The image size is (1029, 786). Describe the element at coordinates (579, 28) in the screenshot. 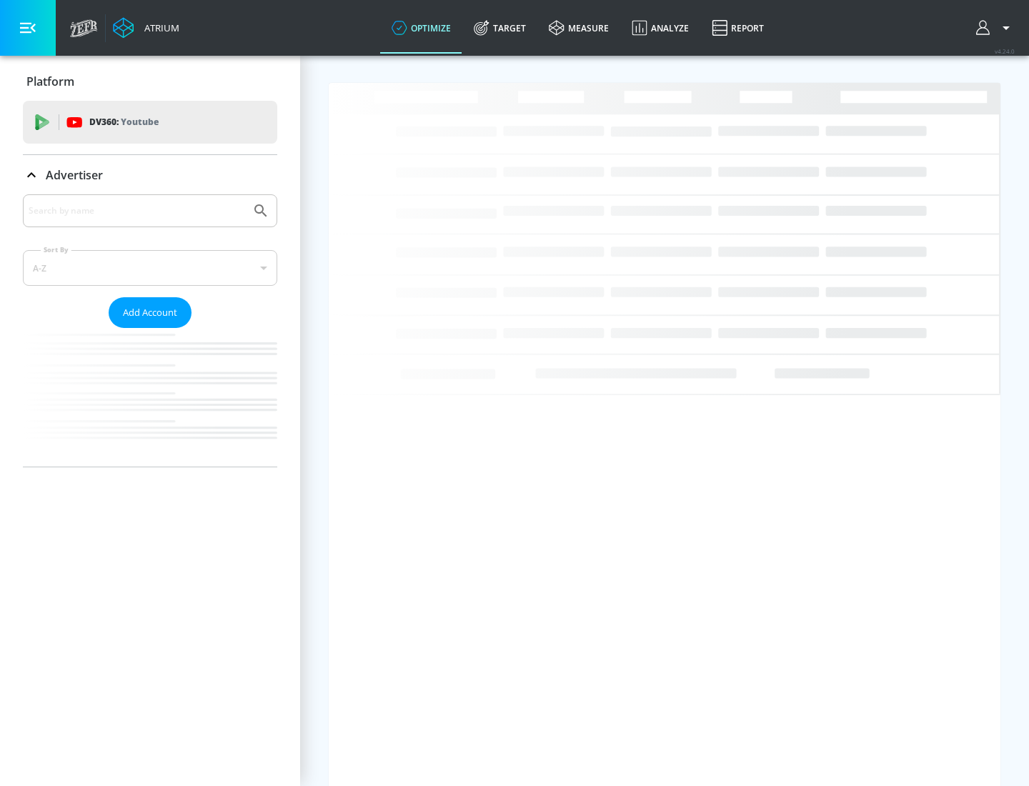

I see `a: measure` at that location.